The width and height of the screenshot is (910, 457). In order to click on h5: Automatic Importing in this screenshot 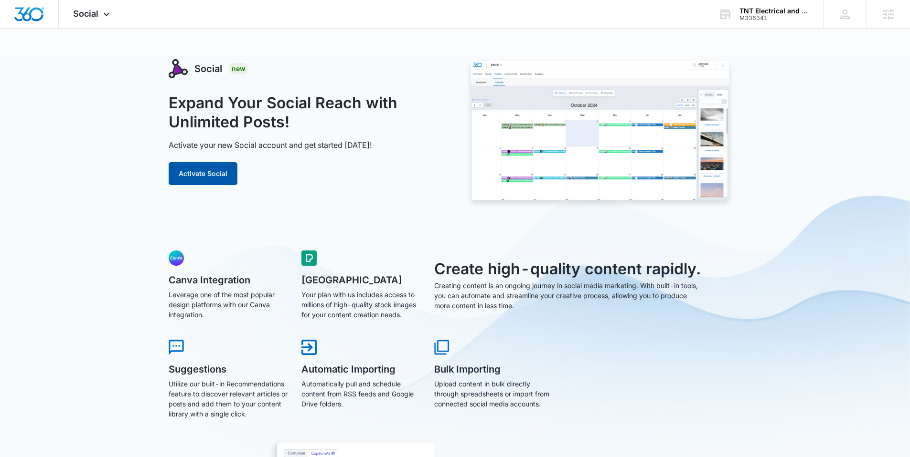, I will do `click(361, 370)`.